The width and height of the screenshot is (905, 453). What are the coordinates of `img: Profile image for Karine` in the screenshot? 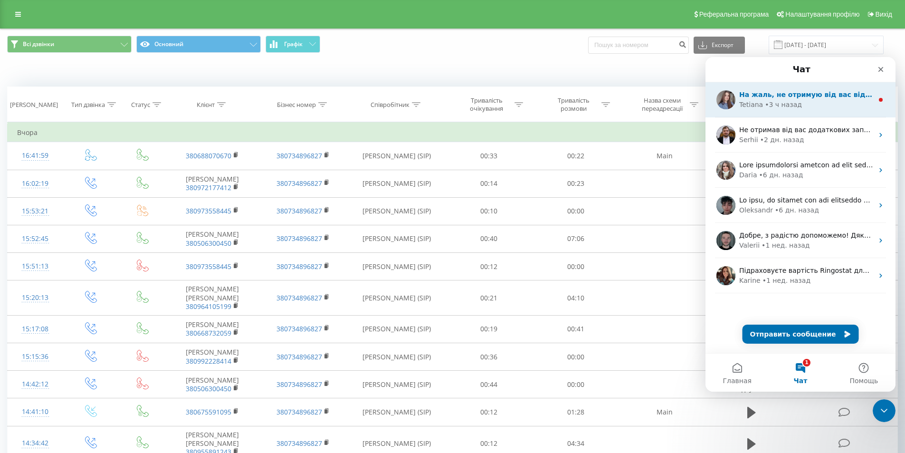 It's located at (20, 218).